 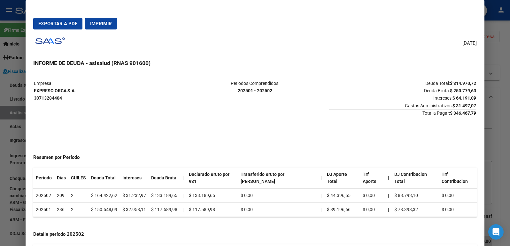 What do you see at coordinates (458, 178) in the screenshot?
I see `th: Trf Contribucion` at bounding box center [458, 178].